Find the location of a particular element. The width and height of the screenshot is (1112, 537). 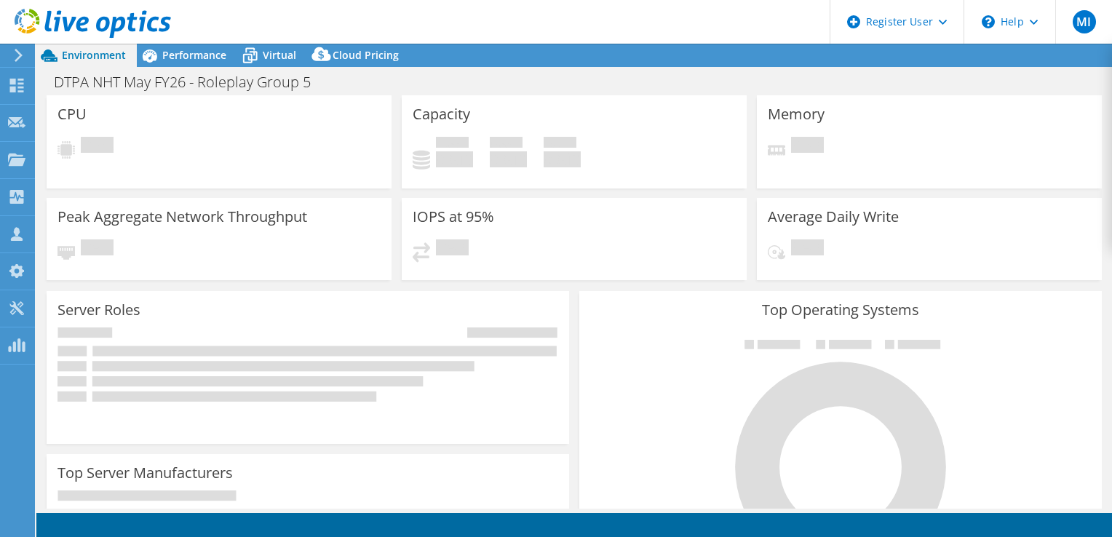

h3: Peak Aggregate Network Throughput is located at coordinates (182, 217).